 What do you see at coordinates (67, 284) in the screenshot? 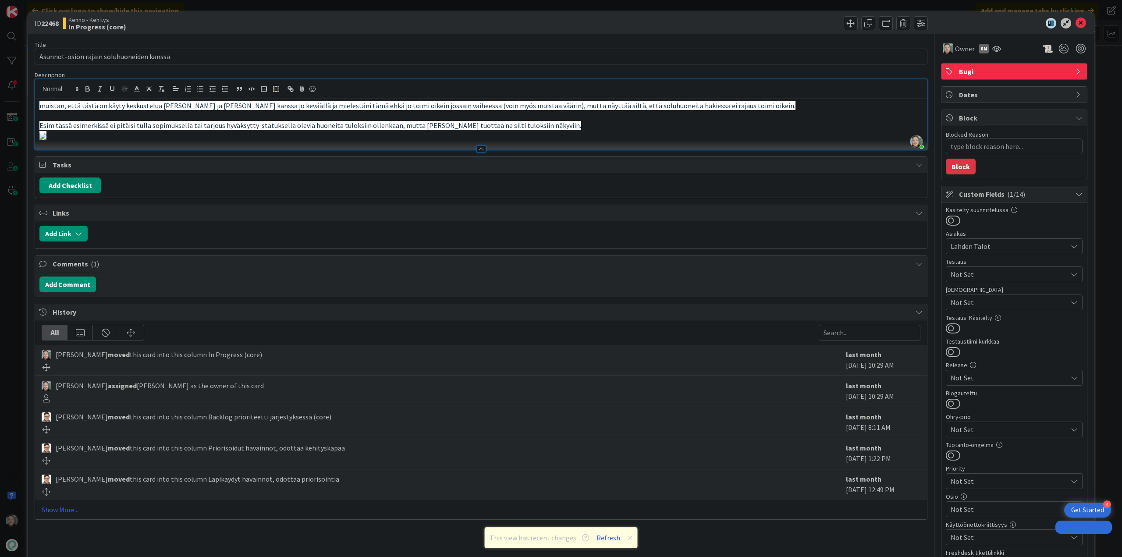
I see `button: Add Comment` at bounding box center [67, 284].